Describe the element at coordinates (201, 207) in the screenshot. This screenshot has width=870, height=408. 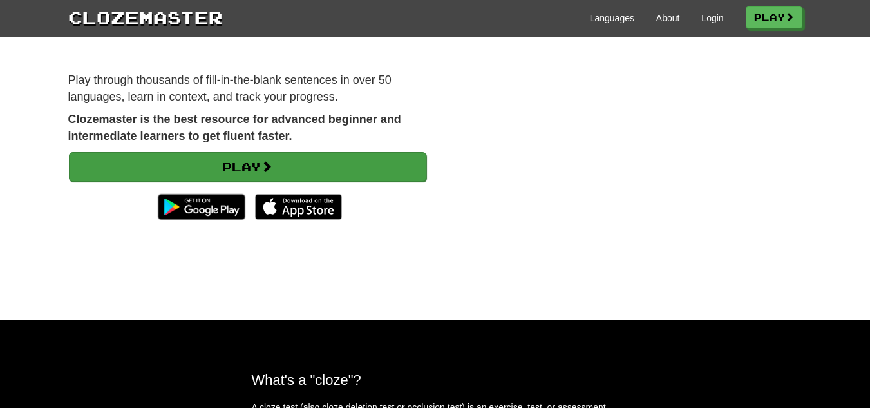
I see `img: Get it on Google Play` at that location.